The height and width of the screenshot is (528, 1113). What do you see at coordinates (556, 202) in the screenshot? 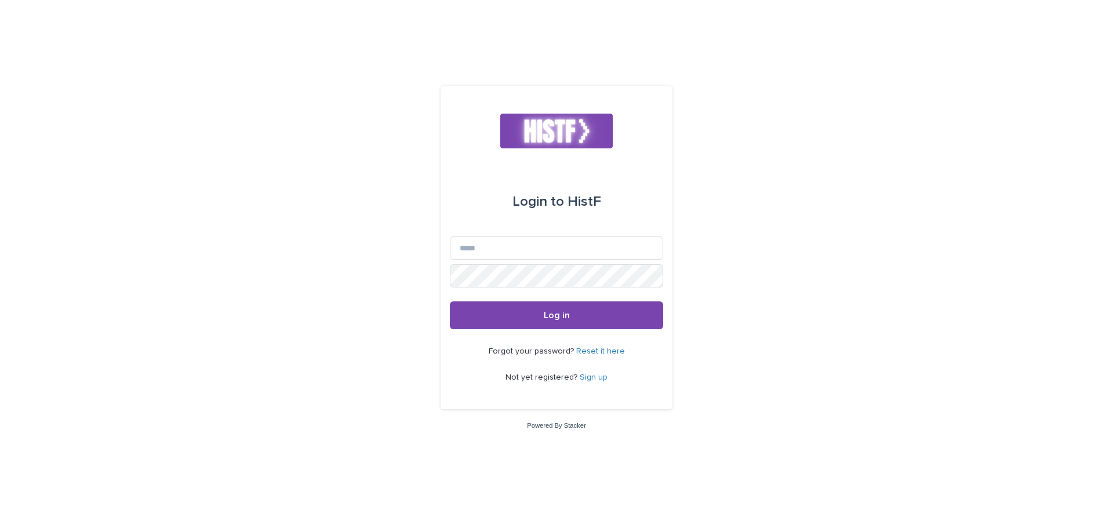
I see `div: HistF` at bounding box center [556, 202].